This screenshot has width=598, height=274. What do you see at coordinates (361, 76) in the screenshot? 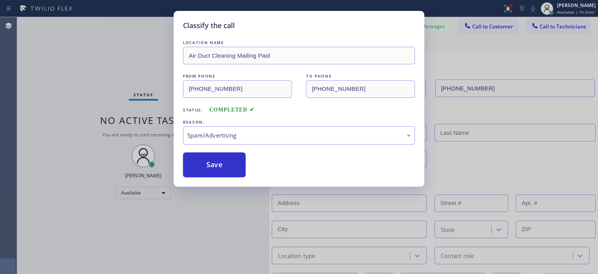
I see `div: TO PHONE` at bounding box center [361, 76].